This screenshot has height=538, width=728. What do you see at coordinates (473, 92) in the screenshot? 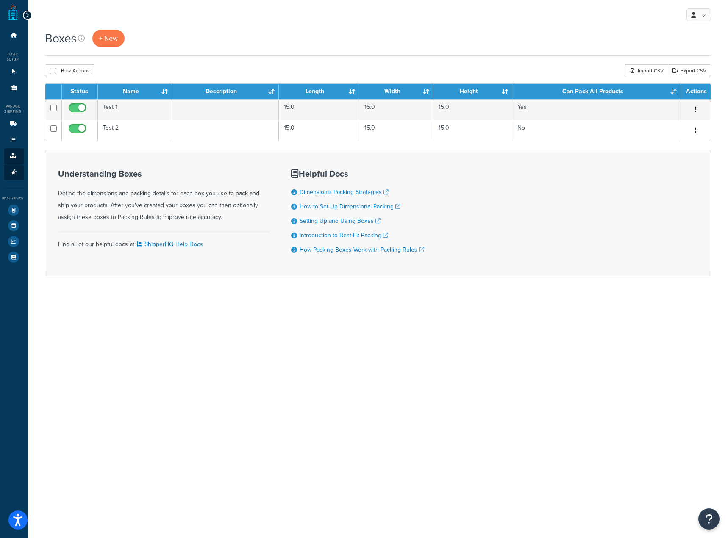
I see `th: Height : activate to sort column ascending` at bounding box center [473, 92].